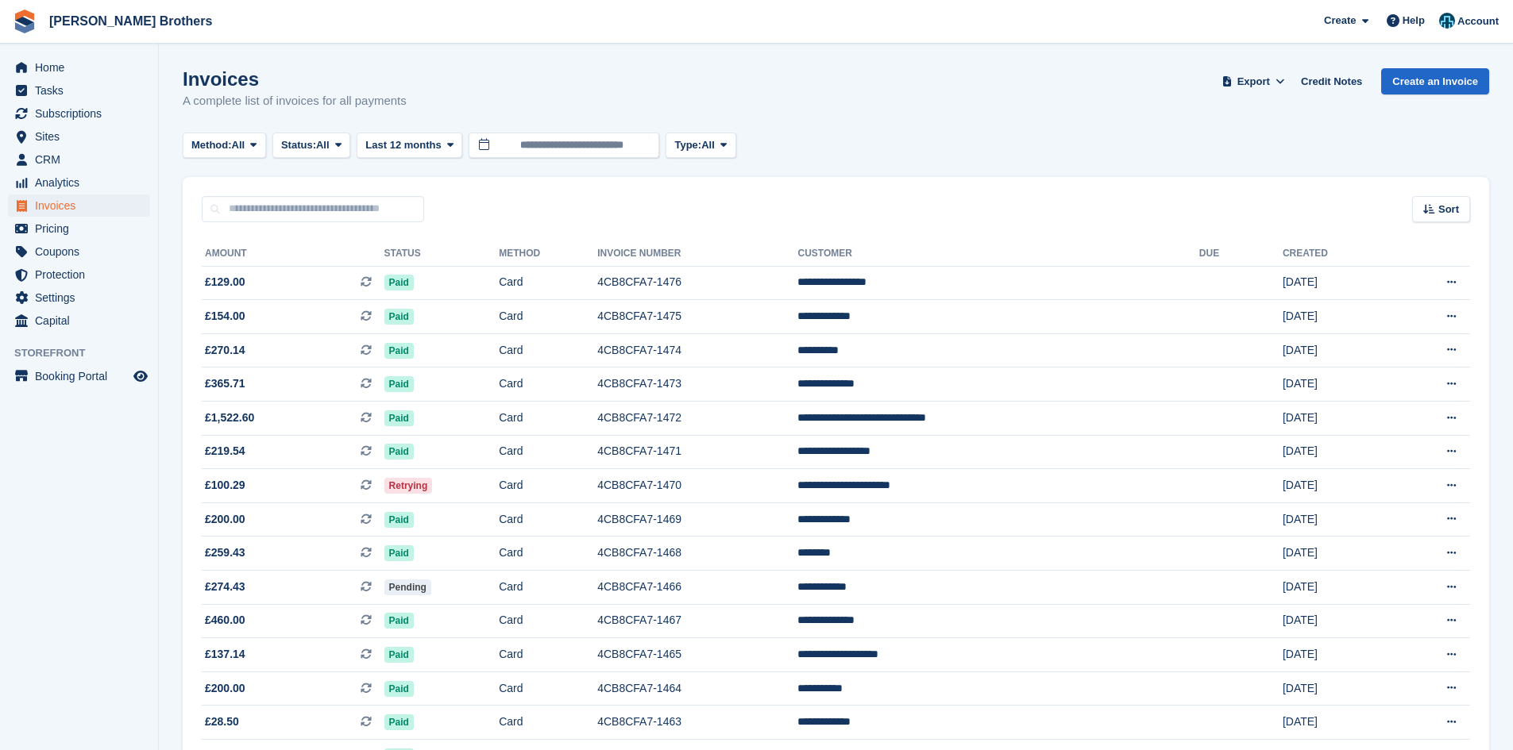  What do you see at coordinates (1331, 81) in the screenshot?
I see `a: Credit Notes` at bounding box center [1331, 81].